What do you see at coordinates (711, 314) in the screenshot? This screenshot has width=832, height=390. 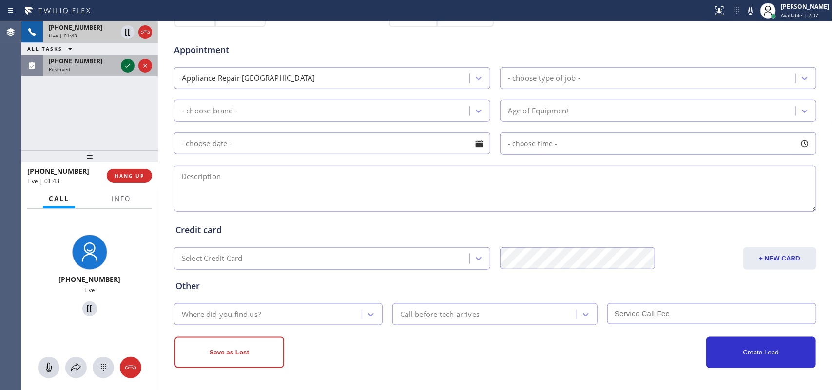 I see `input: Service Call Fee` at bounding box center [711, 314].